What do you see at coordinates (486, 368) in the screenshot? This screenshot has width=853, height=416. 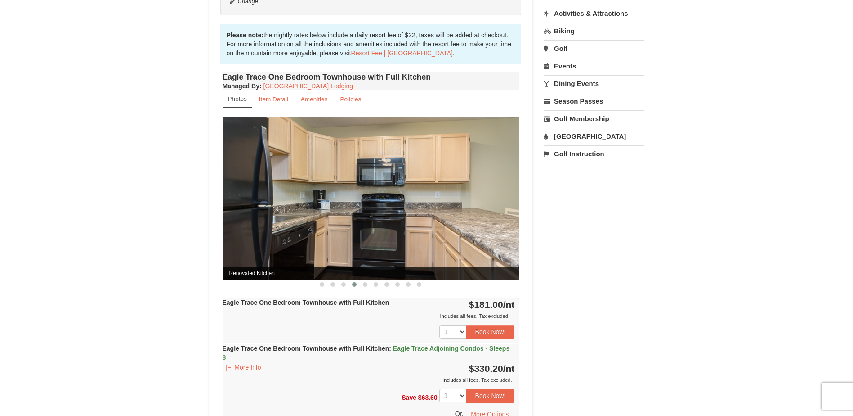 I see `span: $330.20` at bounding box center [486, 368].